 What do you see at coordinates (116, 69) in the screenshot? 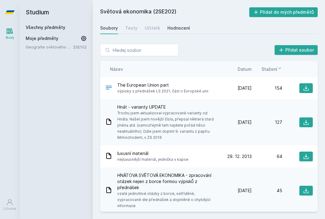
I see `span: Název` at bounding box center [116, 69].